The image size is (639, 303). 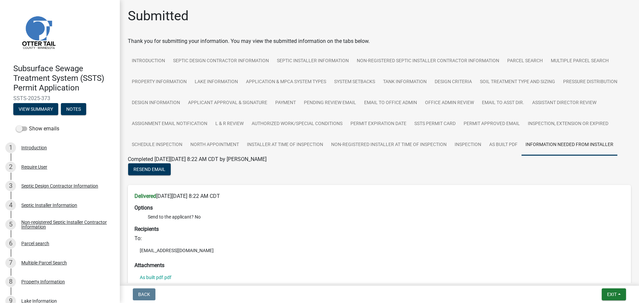 I want to click on div: 5, so click(x=11, y=225).